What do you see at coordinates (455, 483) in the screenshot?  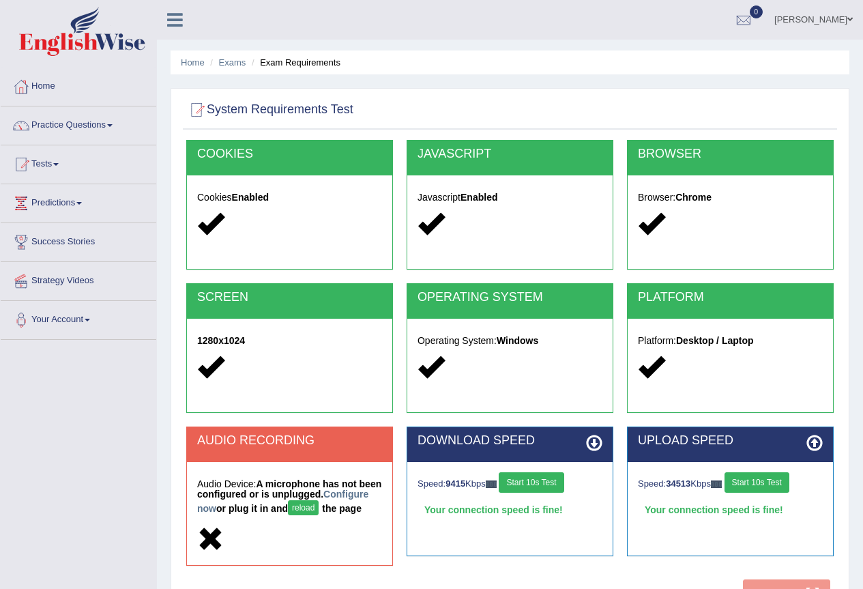 I see `strong: 9415` at bounding box center [455, 483].